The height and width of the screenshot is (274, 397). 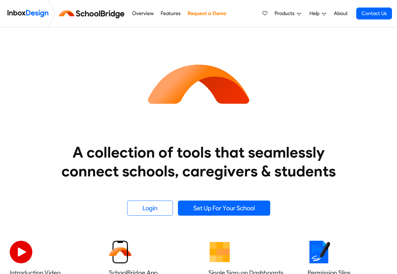 What do you see at coordinates (224, 208) in the screenshot?
I see `a: Set Up For Your School` at bounding box center [224, 208].